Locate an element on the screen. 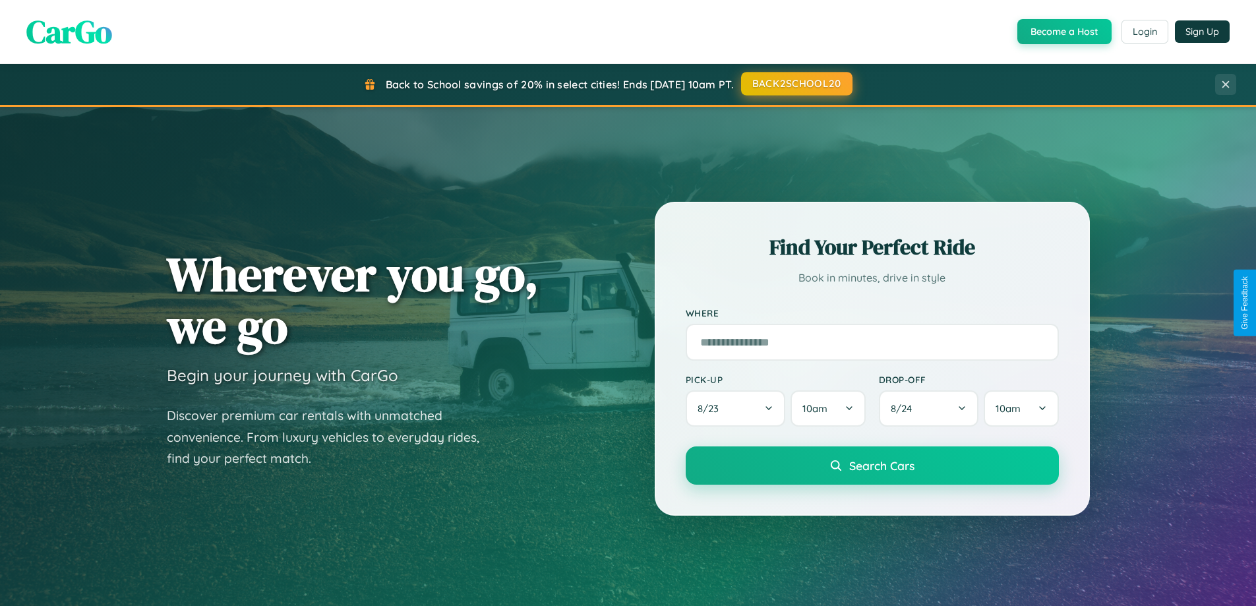 The image size is (1256, 606). span: CarGo is located at coordinates (69, 32).